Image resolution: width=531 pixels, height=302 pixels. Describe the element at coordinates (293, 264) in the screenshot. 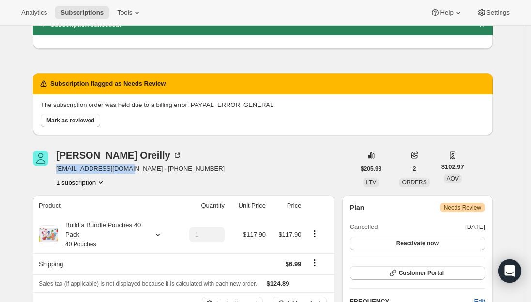

I see `span: $6.99` at that location.